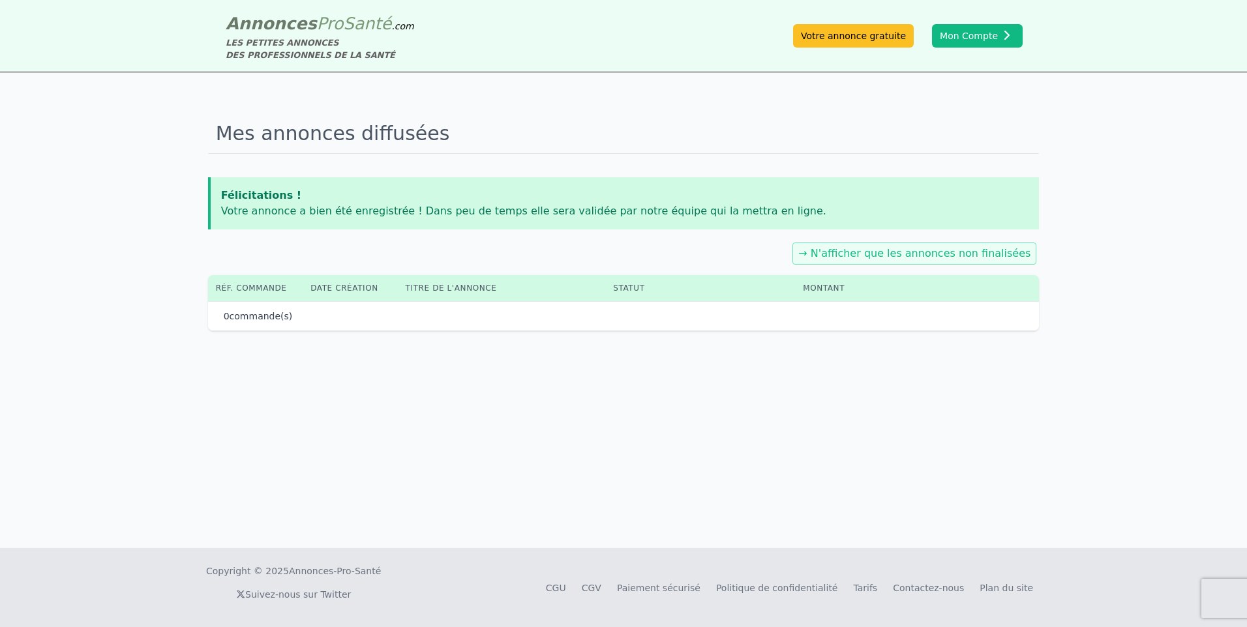  I want to click on a: Politique de confidentialité, so click(777, 588).